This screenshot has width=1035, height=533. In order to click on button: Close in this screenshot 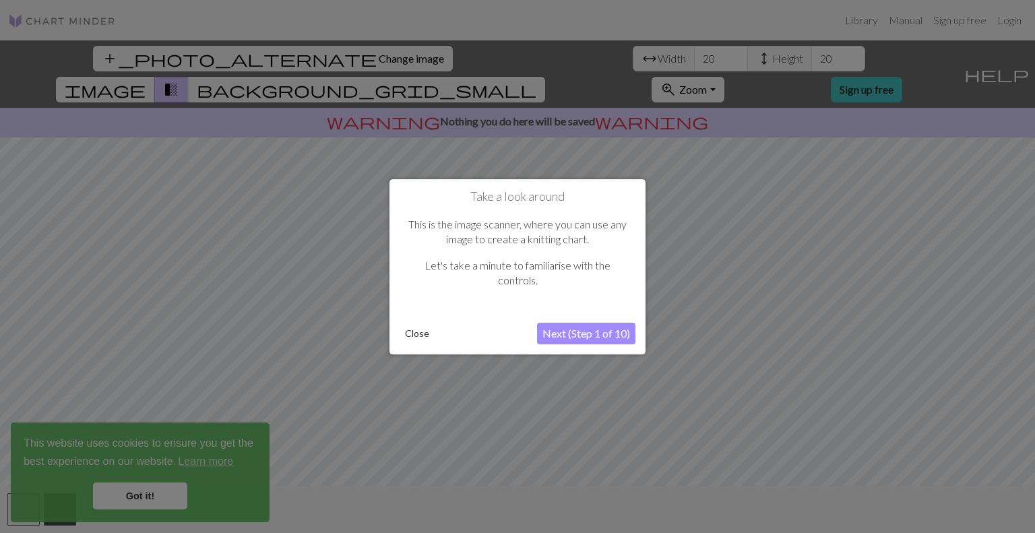, I will do `click(417, 333)`.